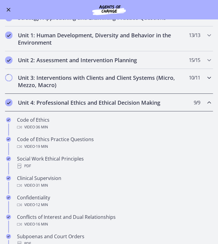 The image size is (218, 244). Describe the element at coordinates (115, 182) in the screenshot. I see `div: Clinical Supervision` at that location.